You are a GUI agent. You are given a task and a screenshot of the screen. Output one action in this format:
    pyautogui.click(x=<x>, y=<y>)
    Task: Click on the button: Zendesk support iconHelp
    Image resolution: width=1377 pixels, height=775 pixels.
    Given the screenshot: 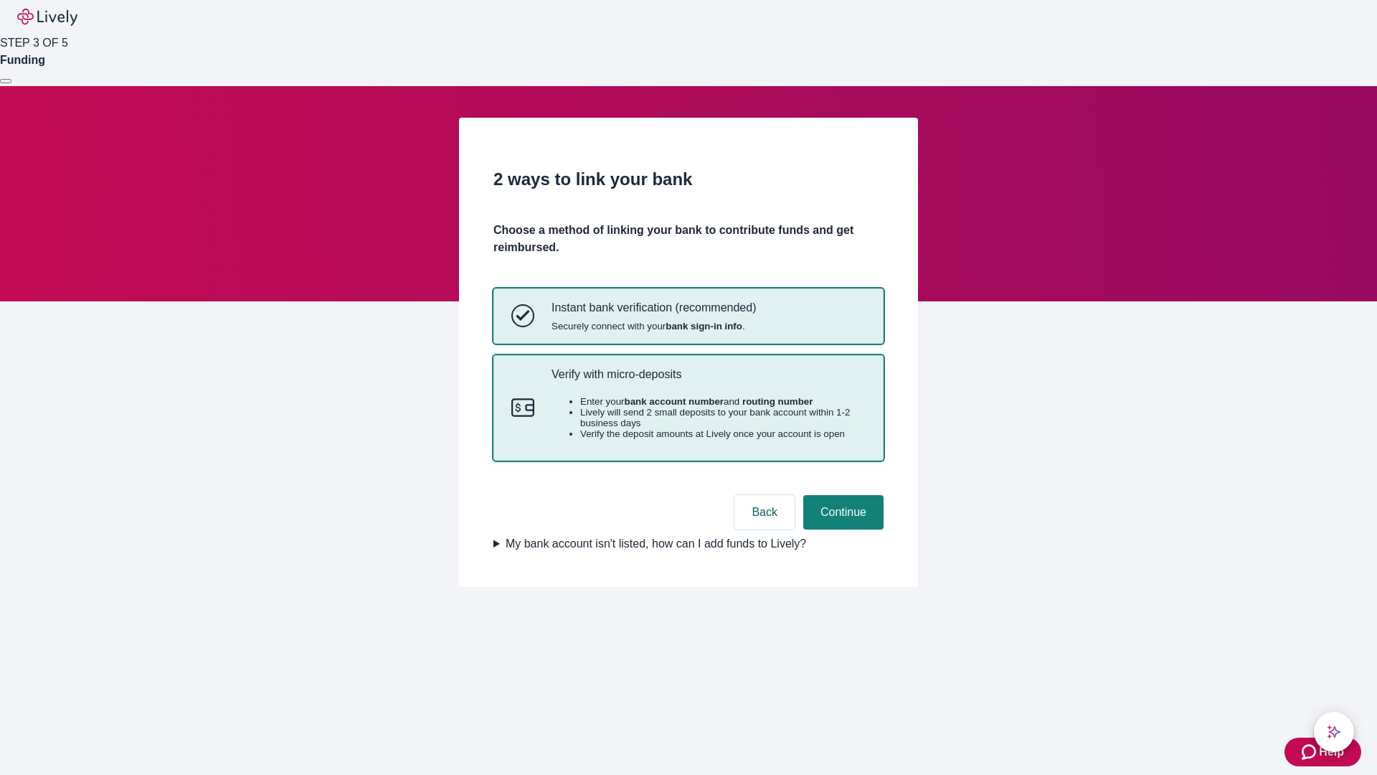 What is the action you would take?
    pyautogui.click(x=1323, y=752)
    